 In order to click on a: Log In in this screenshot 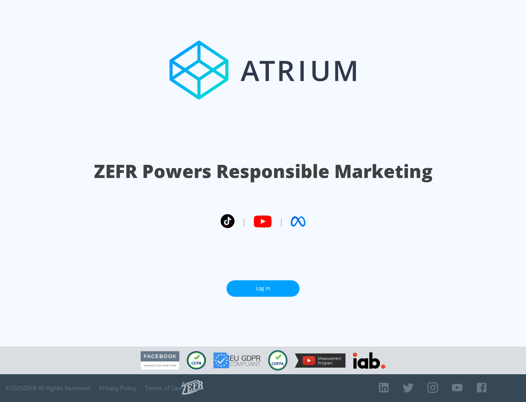, I will do `click(263, 288)`.